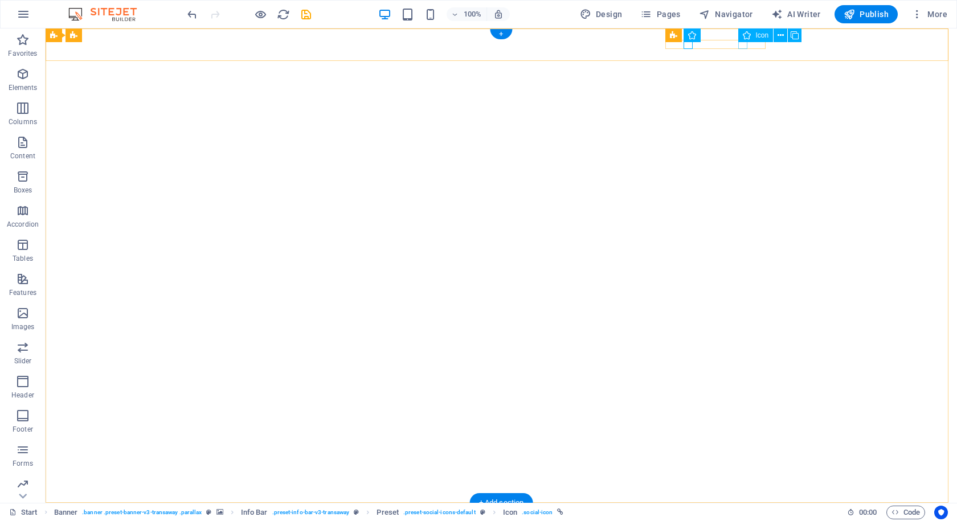  What do you see at coordinates (761, 35) in the screenshot?
I see `span: Icon` at bounding box center [761, 35].